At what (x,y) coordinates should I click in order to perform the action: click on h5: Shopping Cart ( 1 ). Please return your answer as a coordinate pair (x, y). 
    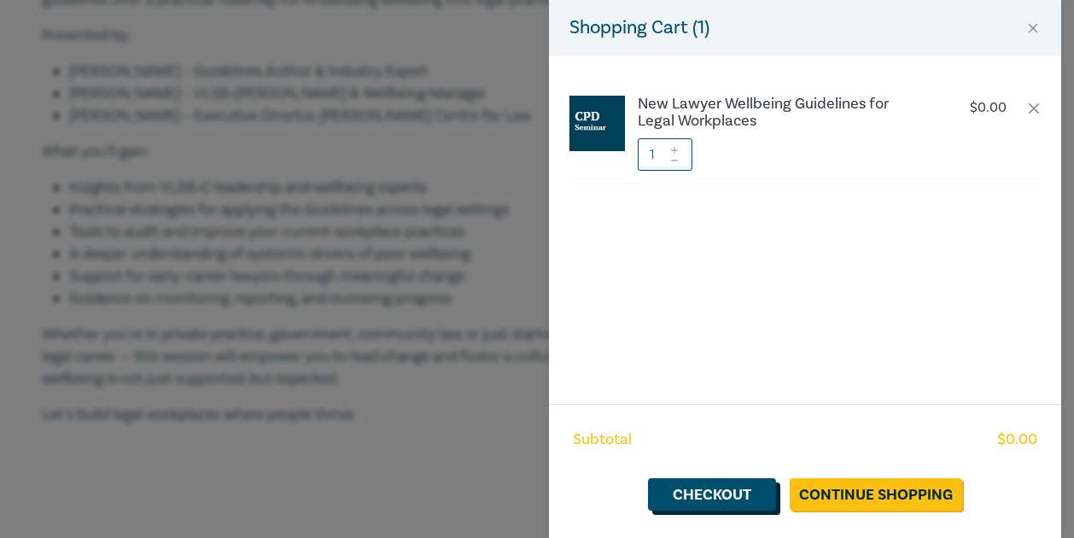
    Looking at the image, I should click on (640, 27).